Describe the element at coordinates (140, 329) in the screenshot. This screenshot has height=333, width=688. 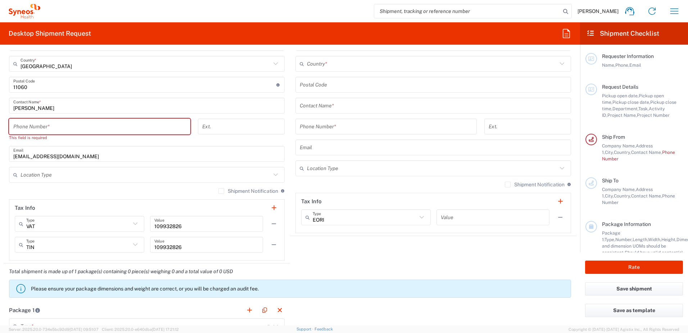
I see `span: Client: 2025.20.0-e640dba` at that location.